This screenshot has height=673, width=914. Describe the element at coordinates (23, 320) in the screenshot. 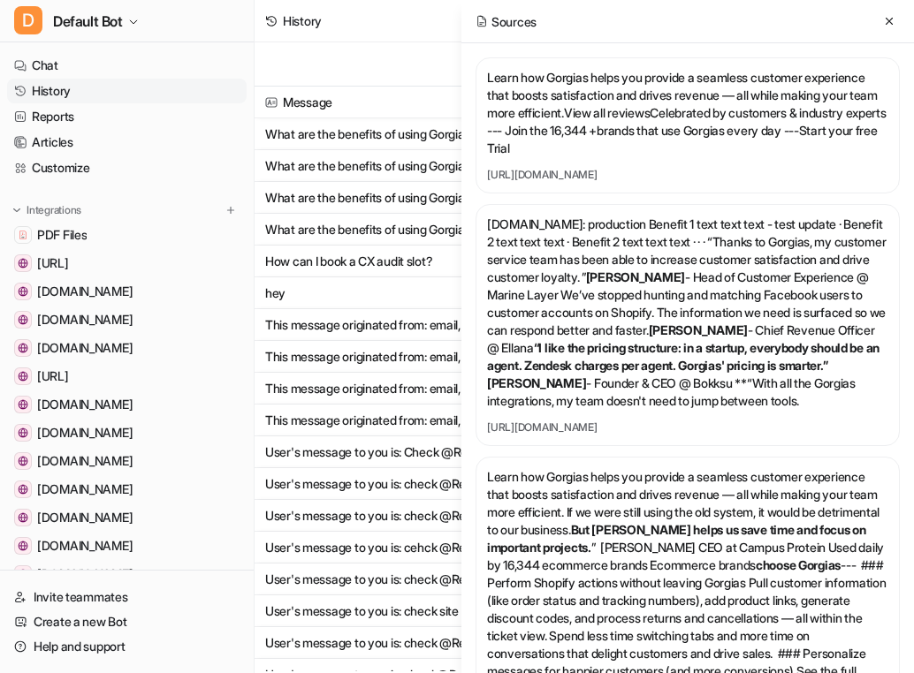

I see `img: github.com` at that location.